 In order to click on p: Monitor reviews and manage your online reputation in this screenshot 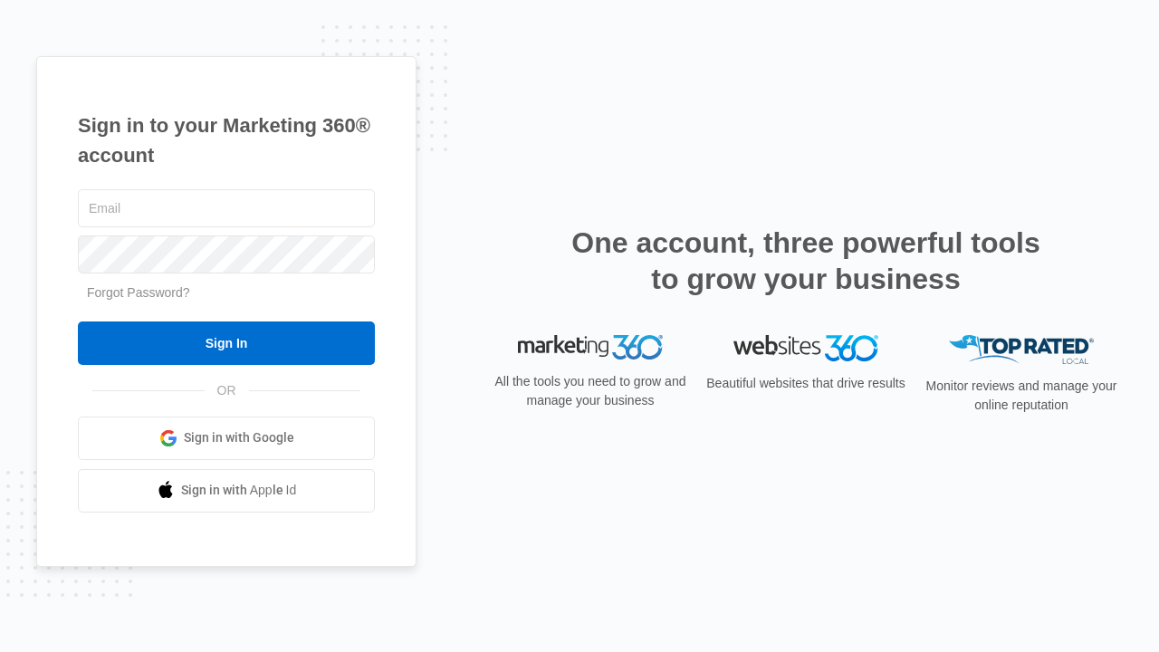, I will do `click(1021, 396)`.